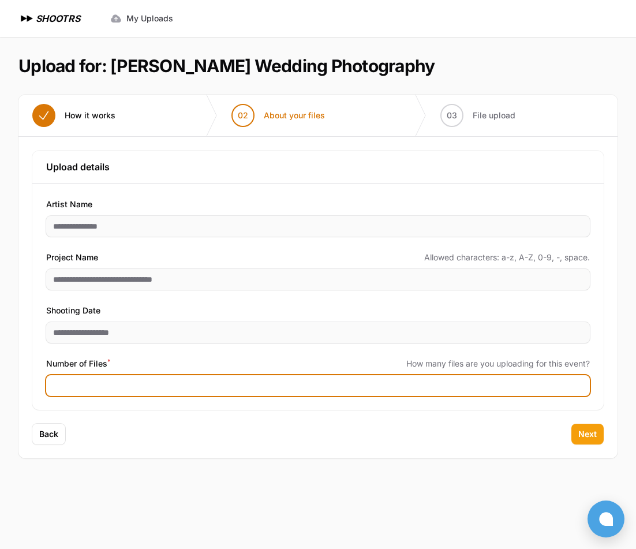 This screenshot has width=636, height=549. Describe the element at coordinates (243, 116) in the screenshot. I see `span: 02` at that location.